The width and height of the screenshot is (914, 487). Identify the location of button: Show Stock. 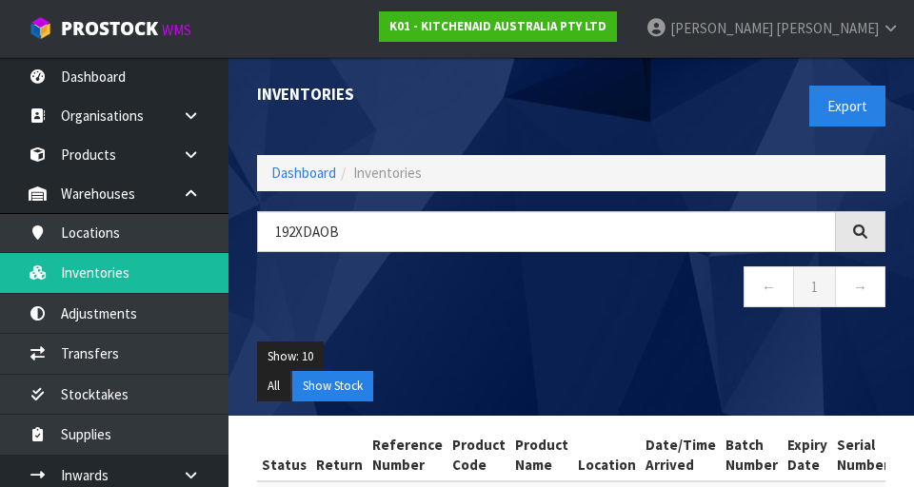
(332, 386).